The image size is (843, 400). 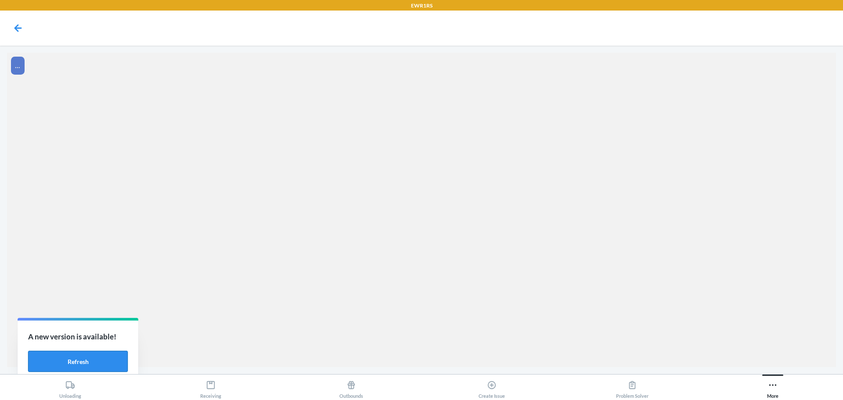 I want to click on button: Problem Solver, so click(x=632, y=386).